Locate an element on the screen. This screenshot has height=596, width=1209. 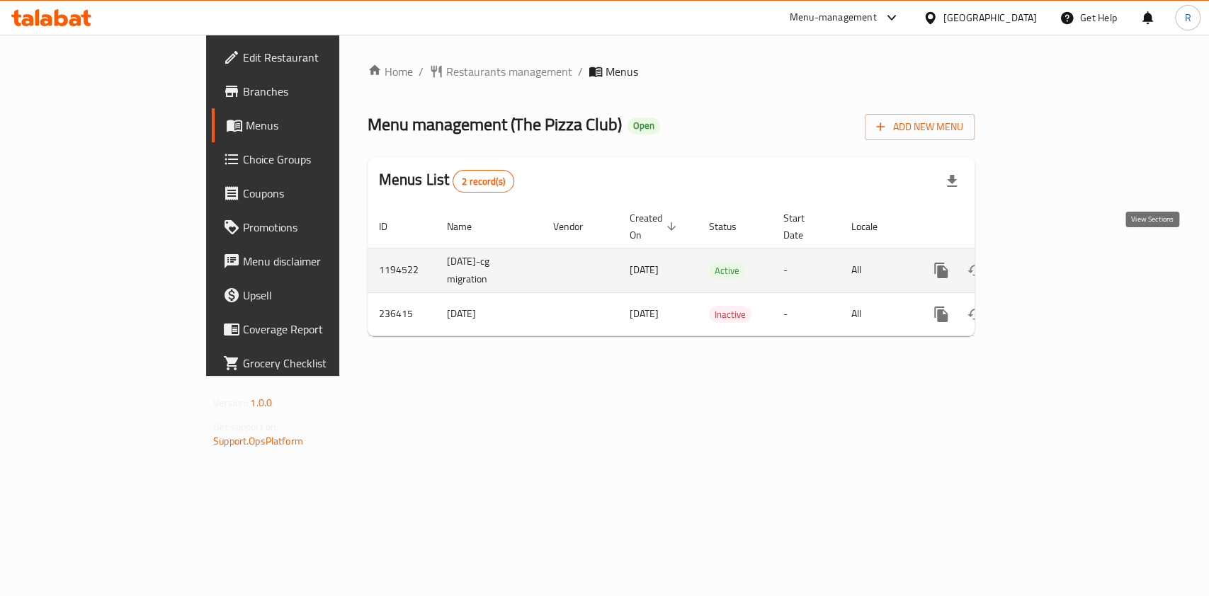
span: Get support on: is located at coordinates (246, 427).